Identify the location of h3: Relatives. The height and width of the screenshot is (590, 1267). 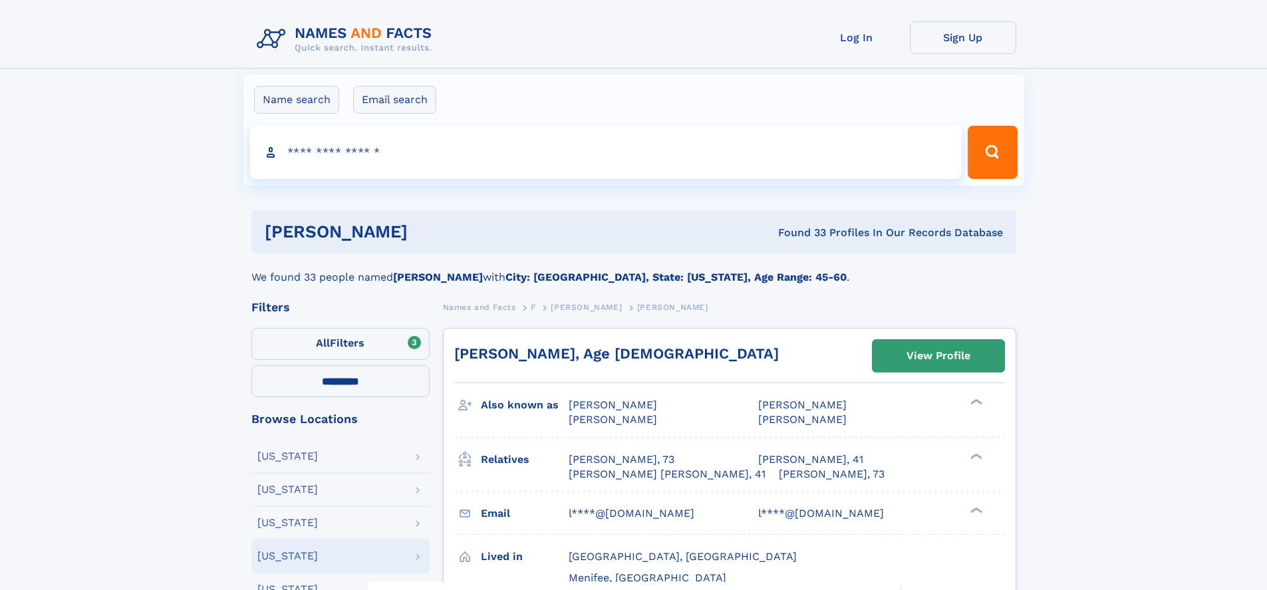
(525, 460).